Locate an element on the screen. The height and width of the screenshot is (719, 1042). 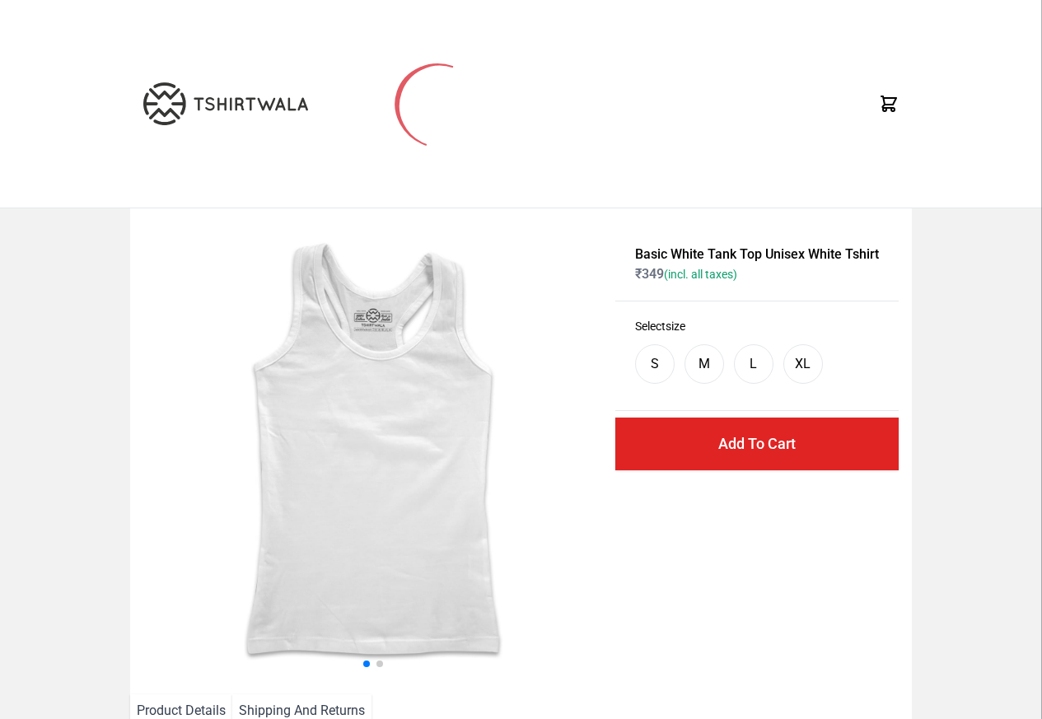
span: (incl. all taxes) is located at coordinates (700, 274).